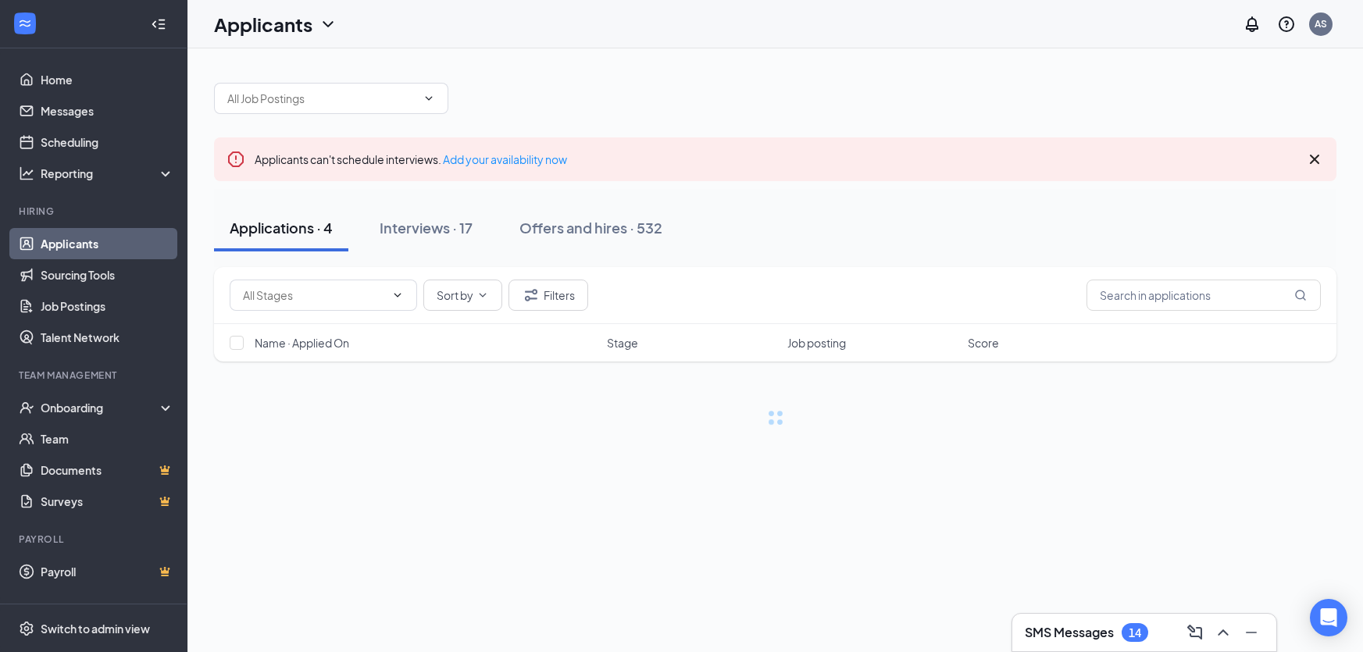  What do you see at coordinates (322, 98) in the screenshot?
I see `input: All Job Postings` at bounding box center [322, 98].